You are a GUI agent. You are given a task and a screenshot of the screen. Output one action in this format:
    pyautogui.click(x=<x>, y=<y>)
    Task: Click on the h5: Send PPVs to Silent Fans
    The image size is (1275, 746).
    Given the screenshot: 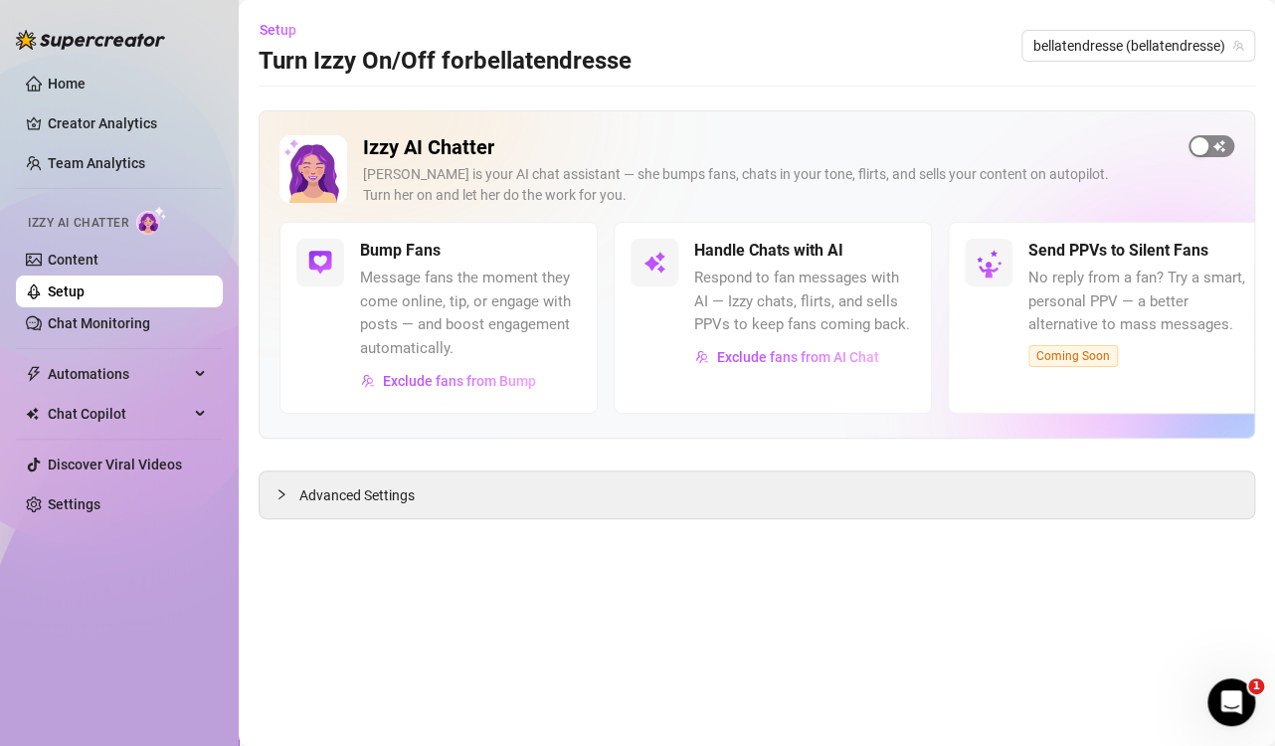 What is the action you would take?
    pyautogui.click(x=1118, y=251)
    